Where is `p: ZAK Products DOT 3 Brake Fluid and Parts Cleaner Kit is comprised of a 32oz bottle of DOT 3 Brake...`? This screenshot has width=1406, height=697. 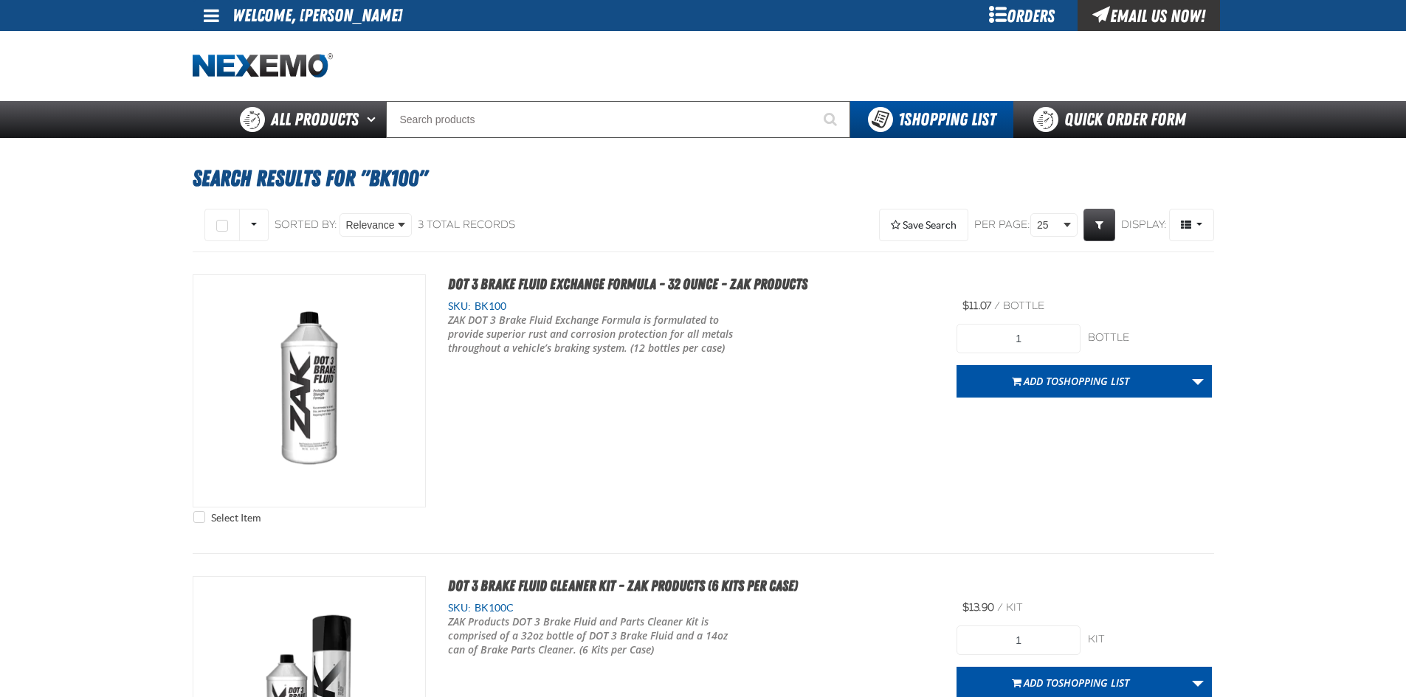 p: ZAK Products DOT 3 Brake Fluid and Parts Cleaner Kit is comprised of a 32oz bottle of DOT 3 Brake... is located at coordinates (594, 636).